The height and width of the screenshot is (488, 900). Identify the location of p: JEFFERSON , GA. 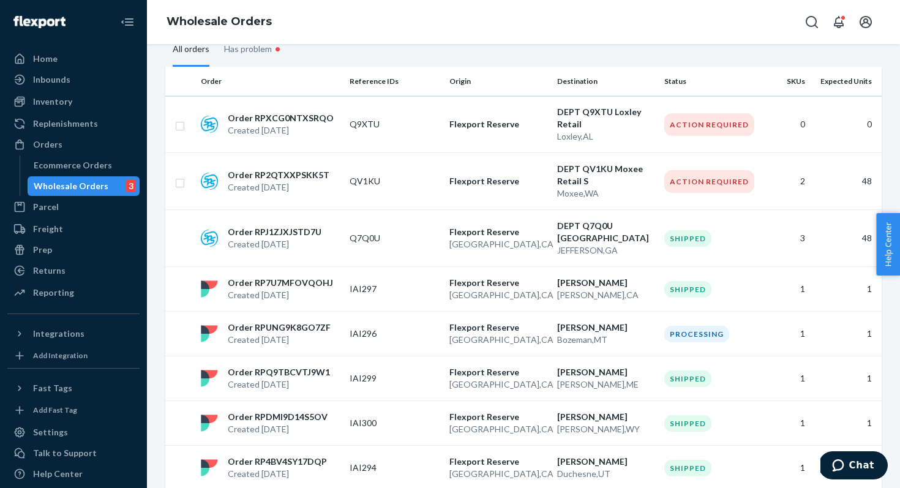
(606, 251).